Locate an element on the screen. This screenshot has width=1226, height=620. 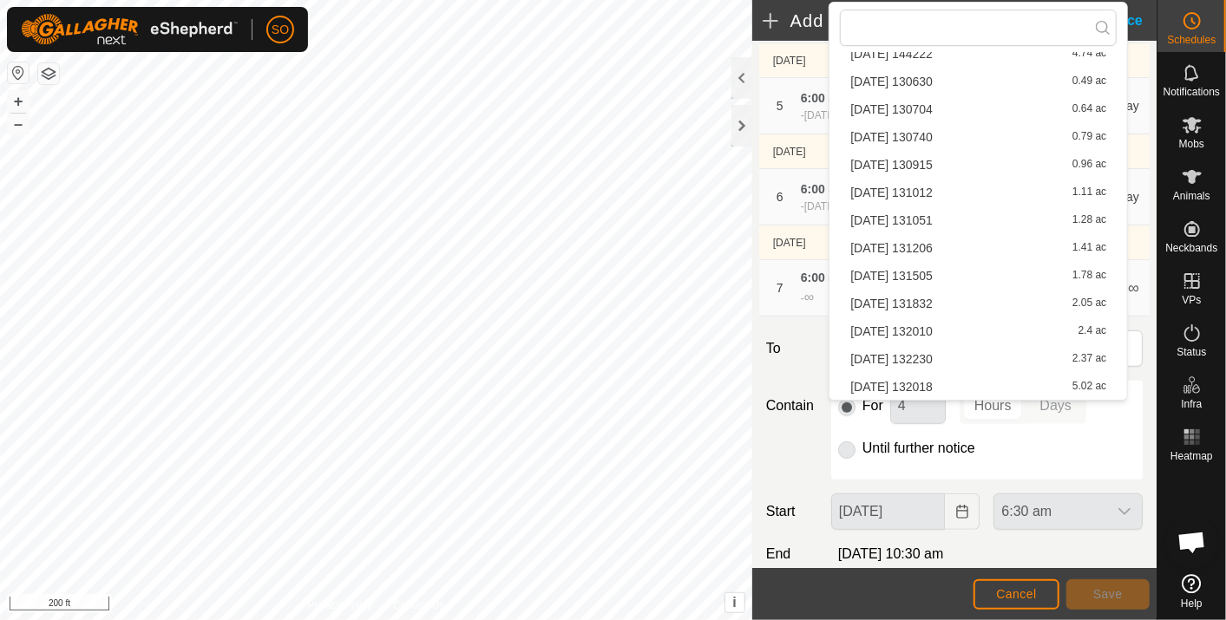
span: 6 is located at coordinates (780, 197).